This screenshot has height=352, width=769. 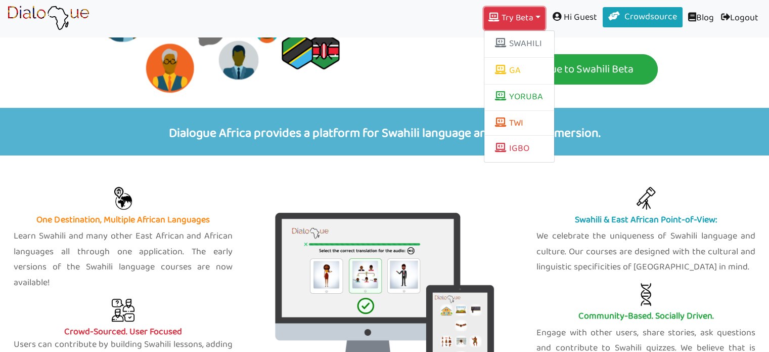 I want to click on h5: Swahili & East African Point-of-View:, so click(x=646, y=220).